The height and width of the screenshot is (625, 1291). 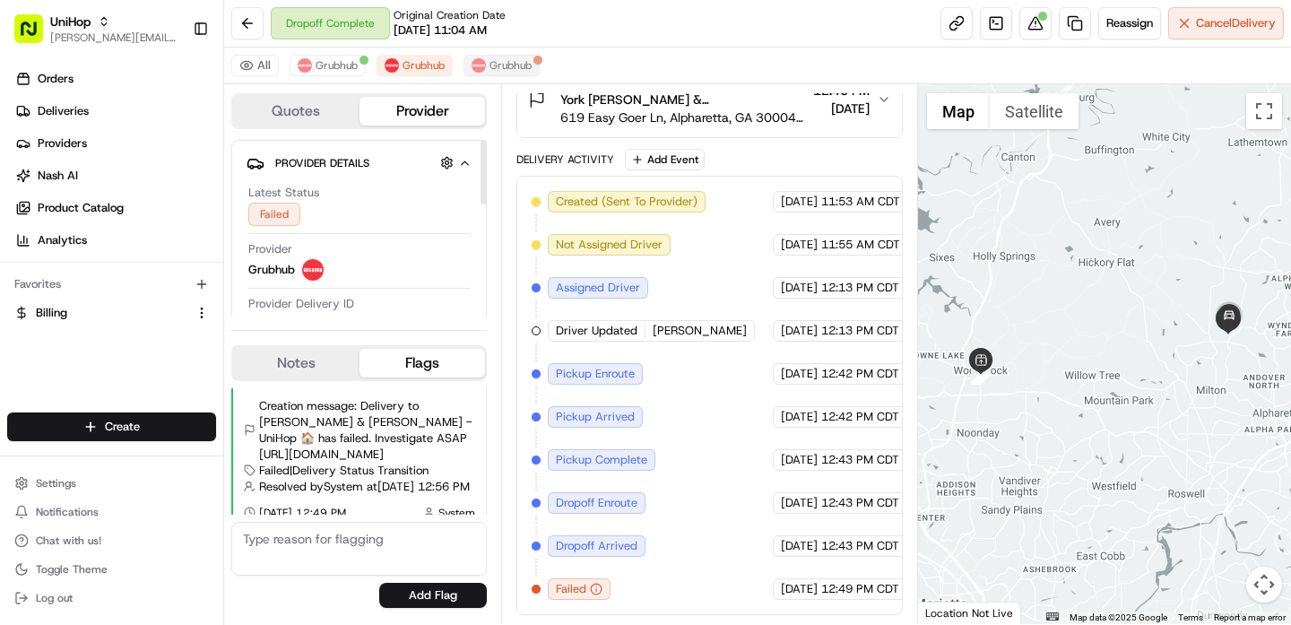 What do you see at coordinates (100, 313) in the screenshot?
I see `a: Billing` at bounding box center [100, 313].